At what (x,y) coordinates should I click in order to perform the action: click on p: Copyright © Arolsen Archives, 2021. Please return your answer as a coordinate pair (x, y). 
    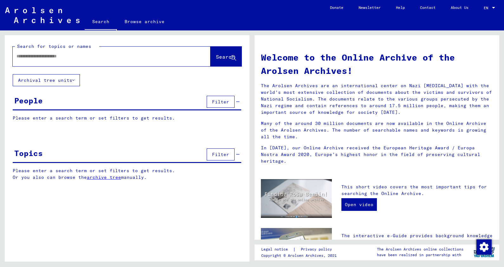
    Looking at the image, I should click on (300, 255).